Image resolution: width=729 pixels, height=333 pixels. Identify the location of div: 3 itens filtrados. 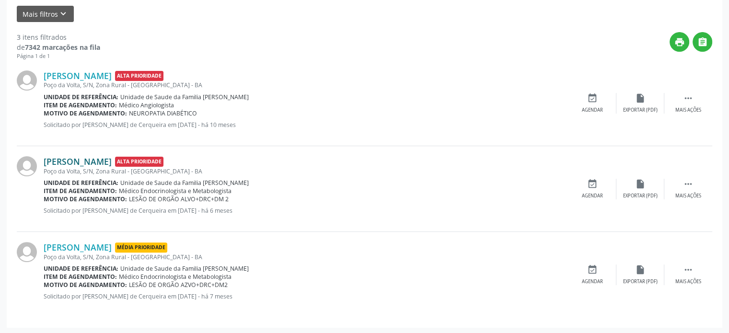
(59, 37).